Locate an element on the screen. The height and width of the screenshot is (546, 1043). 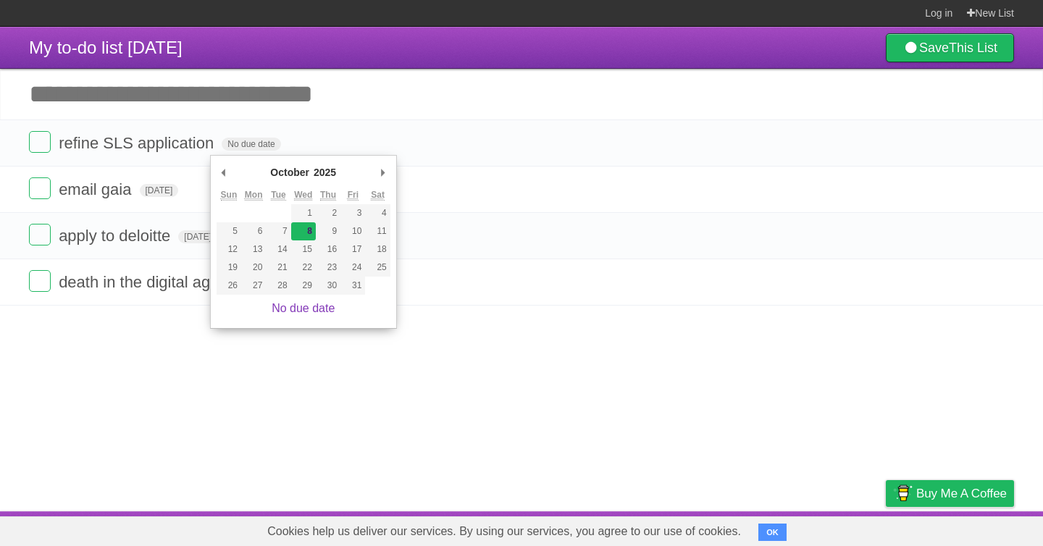
span: email gaia is located at coordinates (96, 189).